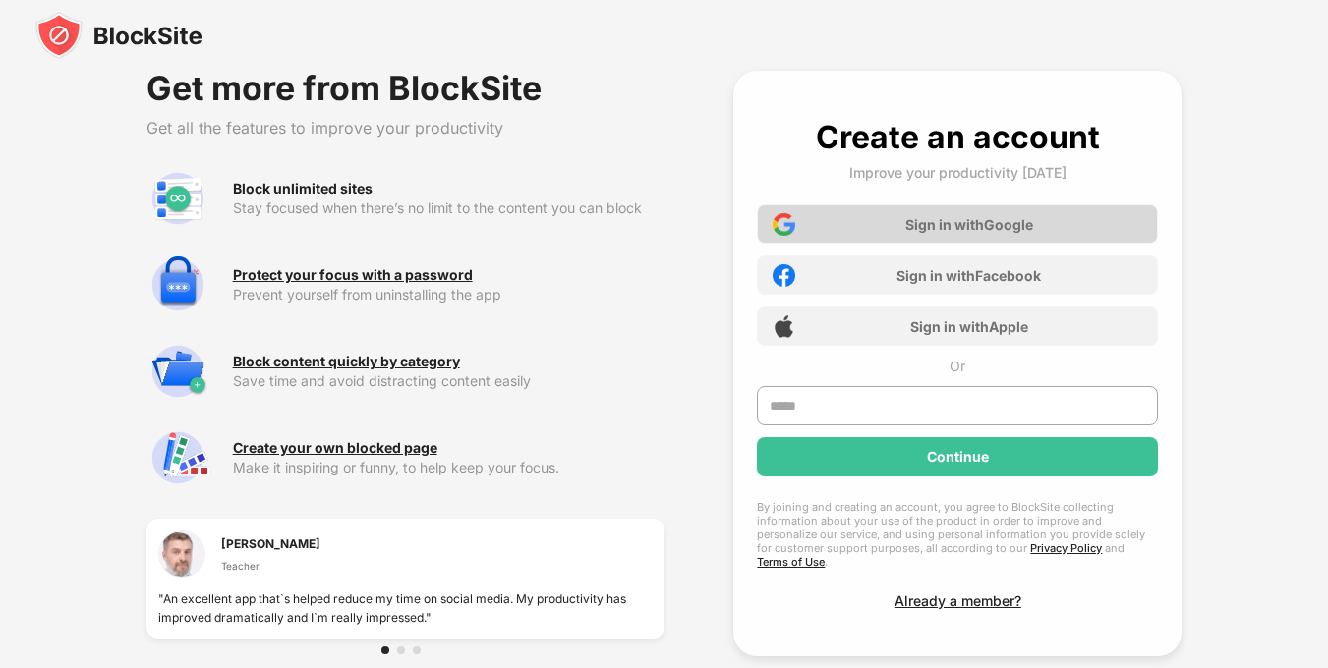  Describe the element at coordinates (178, 458) in the screenshot. I see `img: premium-customize-block-page.svg` at that location.